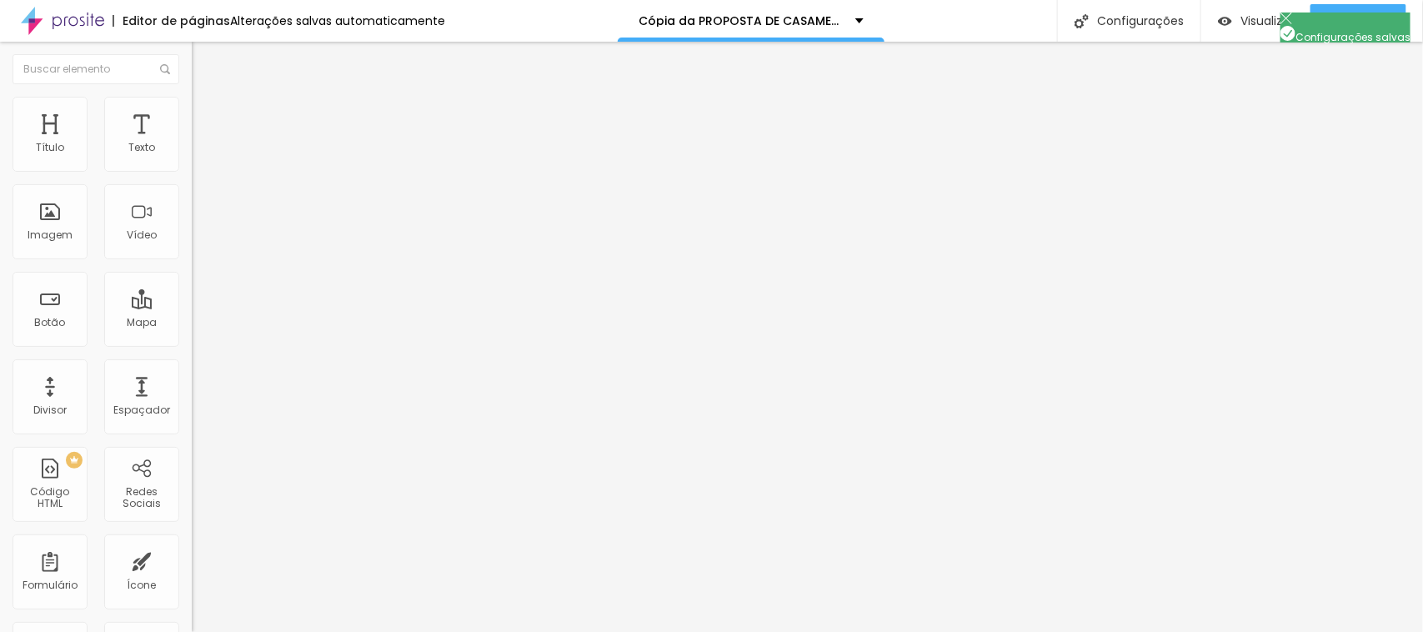 The height and width of the screenshot is (632, 1423). Describe the element at coordinates (765, 21) in the screenshot. I see `font: Cópia da PROPOSTA DE CASAMENTO 2025` at that location.